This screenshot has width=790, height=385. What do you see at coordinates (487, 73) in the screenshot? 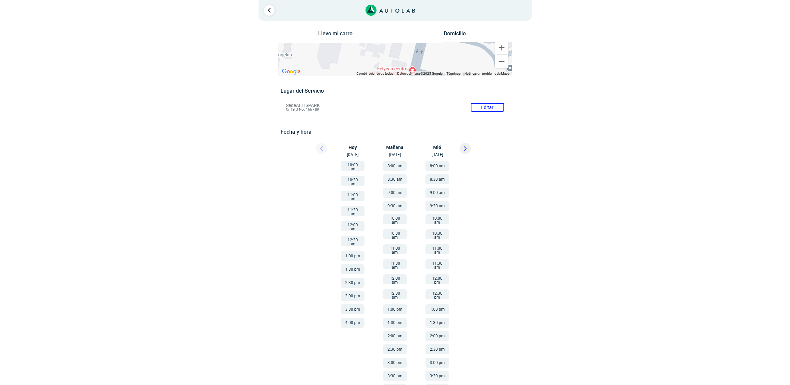
I see `a: Notificar un problema de Maps` at bounding box center [487, 73].